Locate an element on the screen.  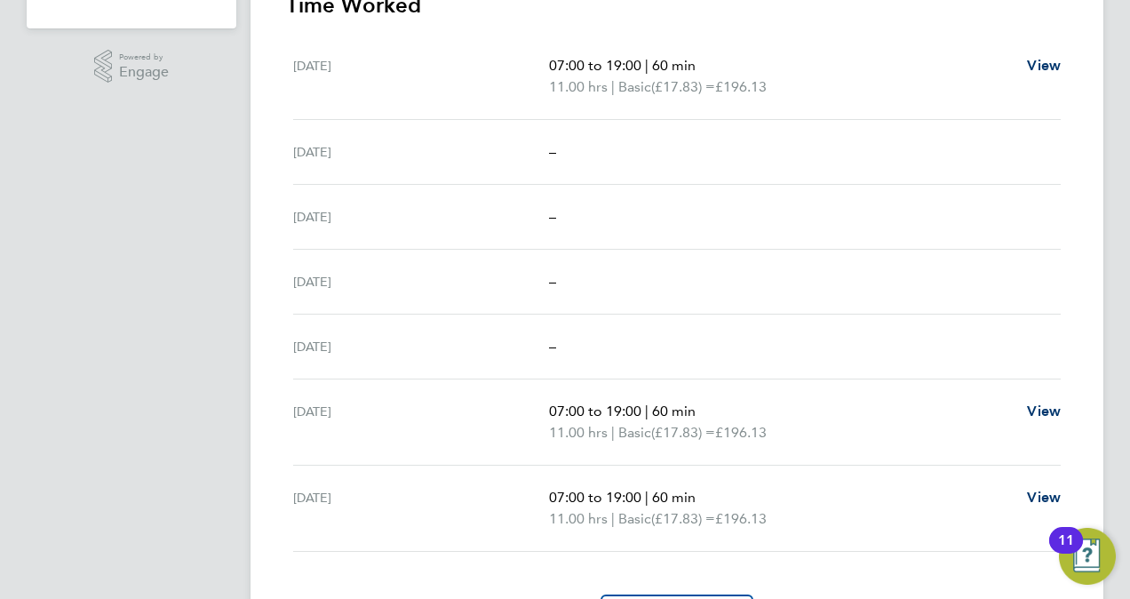
button: Open Resource Center, 11 new notifications is located at coordinates (1087, 556).